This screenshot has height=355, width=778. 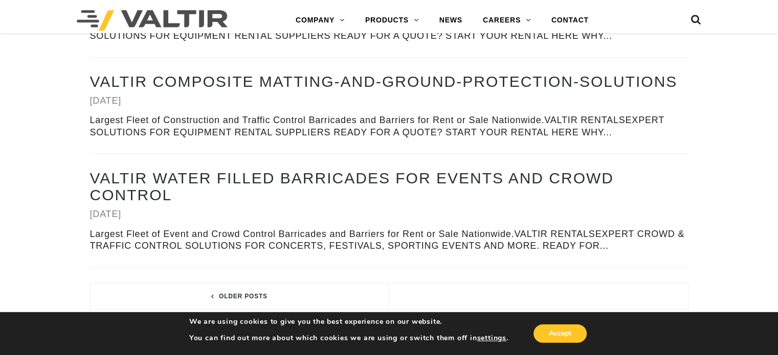 I want to click on a: CAREERS, so click(x=507, y=20).